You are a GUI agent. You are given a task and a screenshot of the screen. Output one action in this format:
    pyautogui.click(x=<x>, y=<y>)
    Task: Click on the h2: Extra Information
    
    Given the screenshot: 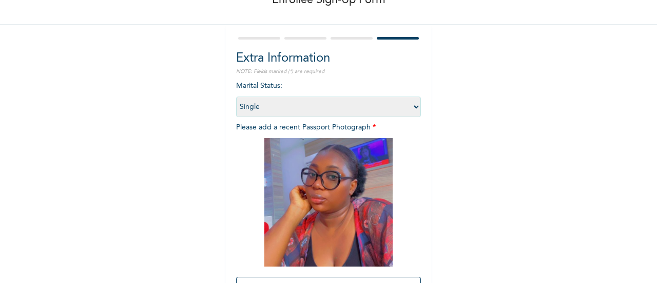 What is the action you would take?
    pyautogui.click(x=328, y=58)
    